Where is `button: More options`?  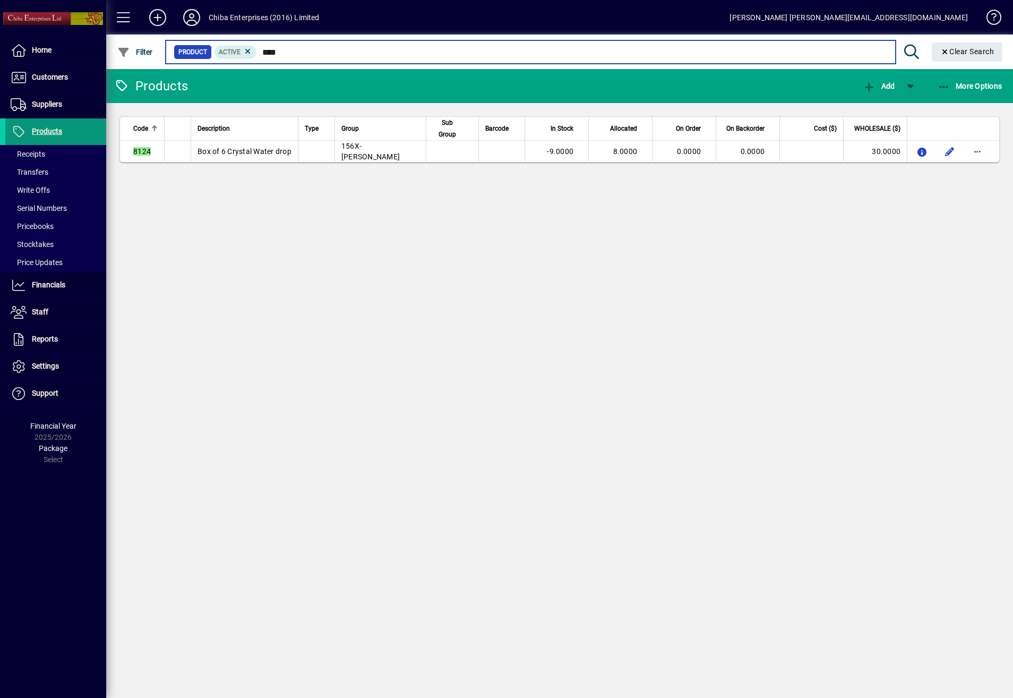
button: More options is located at coordinates (977, 151).